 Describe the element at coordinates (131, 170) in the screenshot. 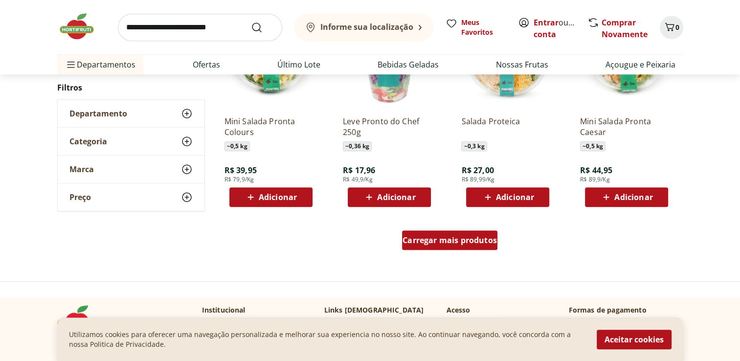

I see `button: Marca` at that location.